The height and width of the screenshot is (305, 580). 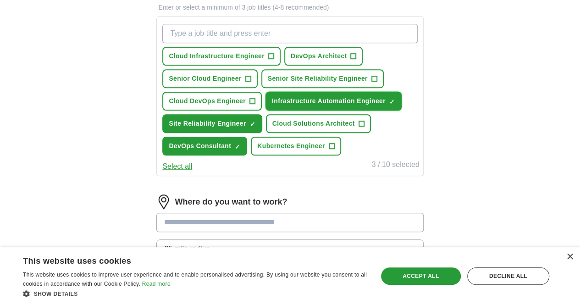 What do you see at coordinates (395, 165) in the screenshot?
I see `div: 3 / 10 selected` at bounding box center [395, 165].